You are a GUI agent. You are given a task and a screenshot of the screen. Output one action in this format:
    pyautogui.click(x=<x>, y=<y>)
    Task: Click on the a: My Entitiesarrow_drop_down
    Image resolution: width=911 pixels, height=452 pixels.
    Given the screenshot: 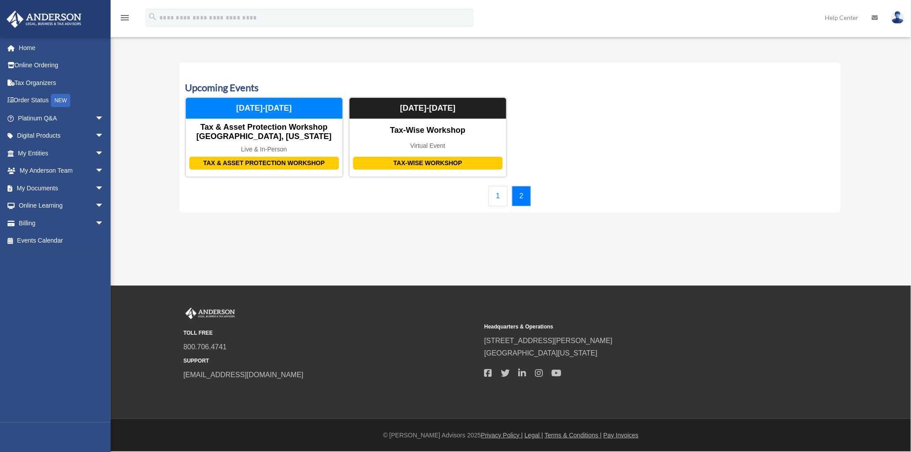 What is the action you would take?
    pyautogui.click(x=62, y=153)
    